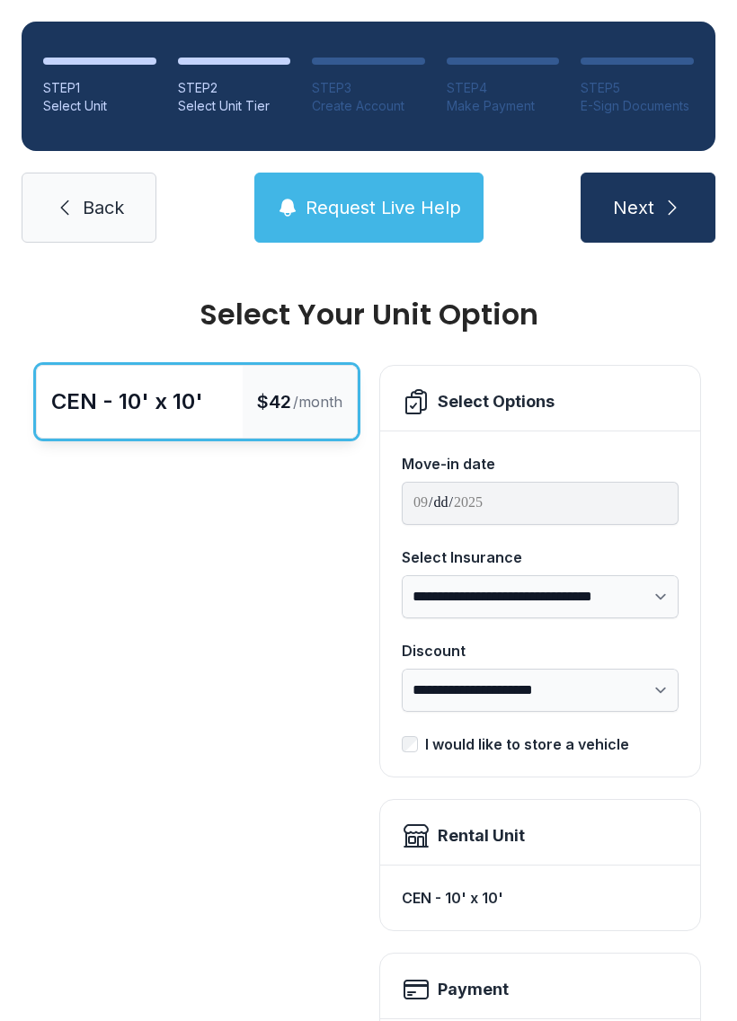 The width and height of the screenshot is (737, 1021). What do you see at coordinates (368, 88) in the screenshot?
I see `div: STEP 3` at bounding box center [368, 88].